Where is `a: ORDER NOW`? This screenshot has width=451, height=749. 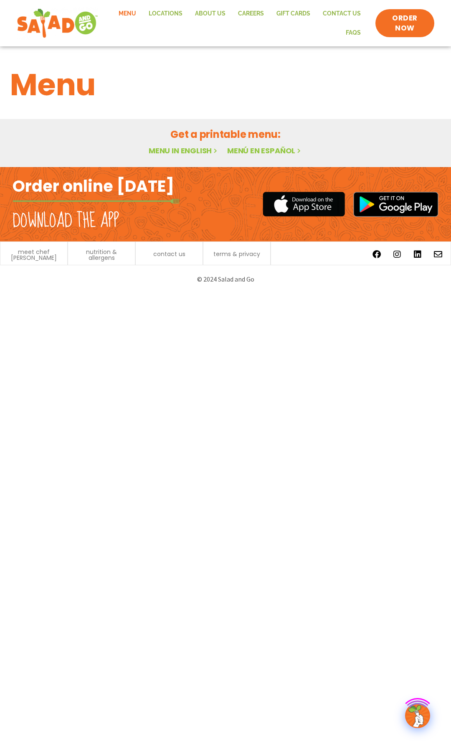
a: ORDER NOW is located at coordinates (405, 23).